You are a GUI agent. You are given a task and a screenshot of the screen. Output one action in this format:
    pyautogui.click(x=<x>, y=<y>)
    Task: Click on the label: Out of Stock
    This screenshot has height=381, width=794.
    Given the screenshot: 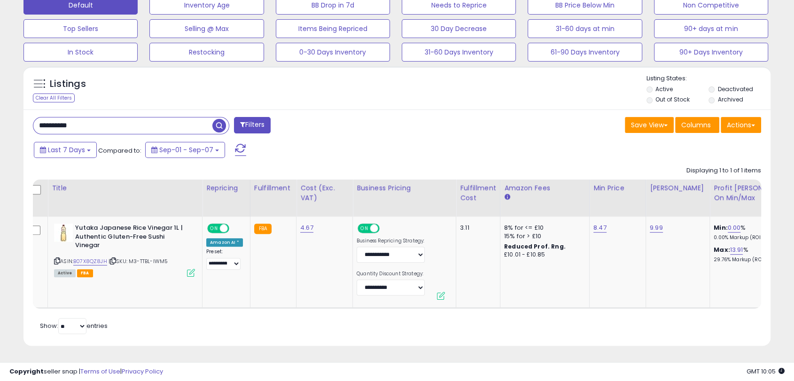 What is the action you would take?
    pyautogui.click(x=672, y=99)
    